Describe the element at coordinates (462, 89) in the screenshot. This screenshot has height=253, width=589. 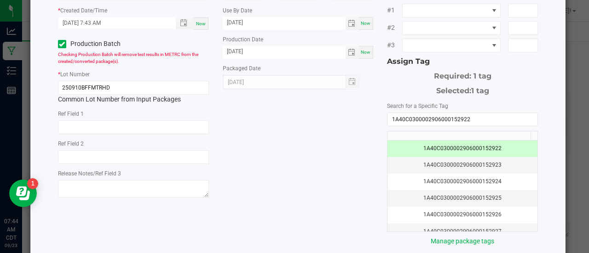
I see `div: Selected:` at that location.